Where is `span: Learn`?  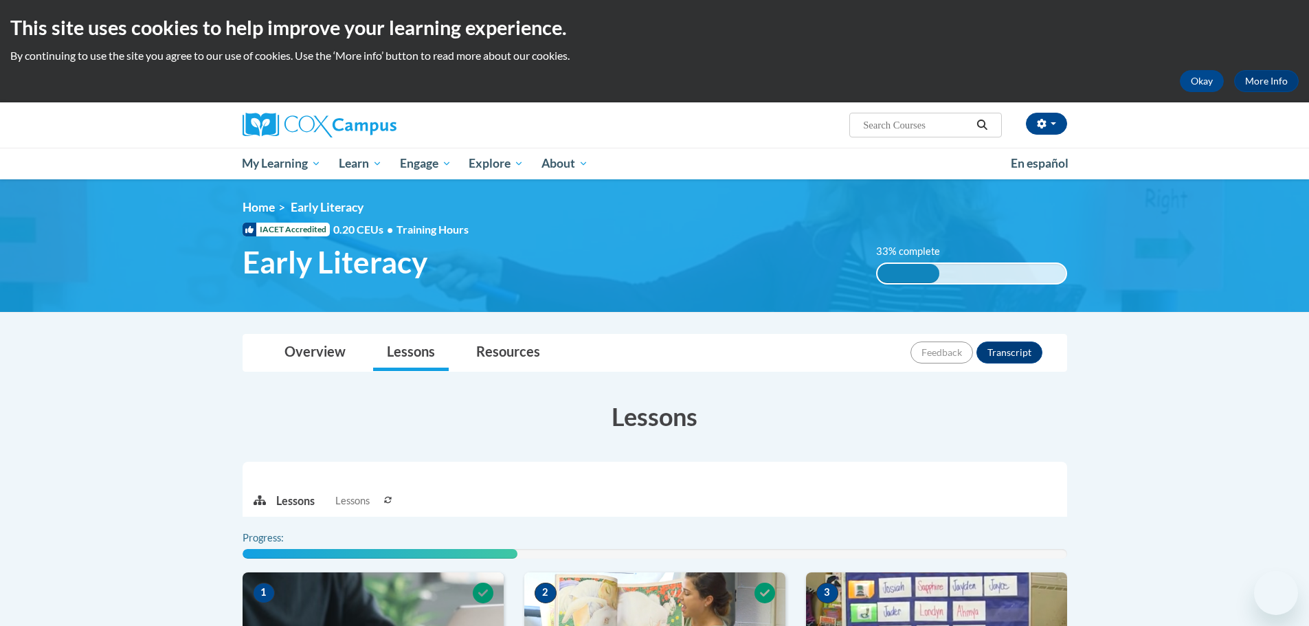
span: Learn is located at coordinates (360, 164).